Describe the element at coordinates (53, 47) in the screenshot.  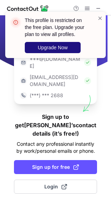
I see `button: Upgrade Now` at that location.